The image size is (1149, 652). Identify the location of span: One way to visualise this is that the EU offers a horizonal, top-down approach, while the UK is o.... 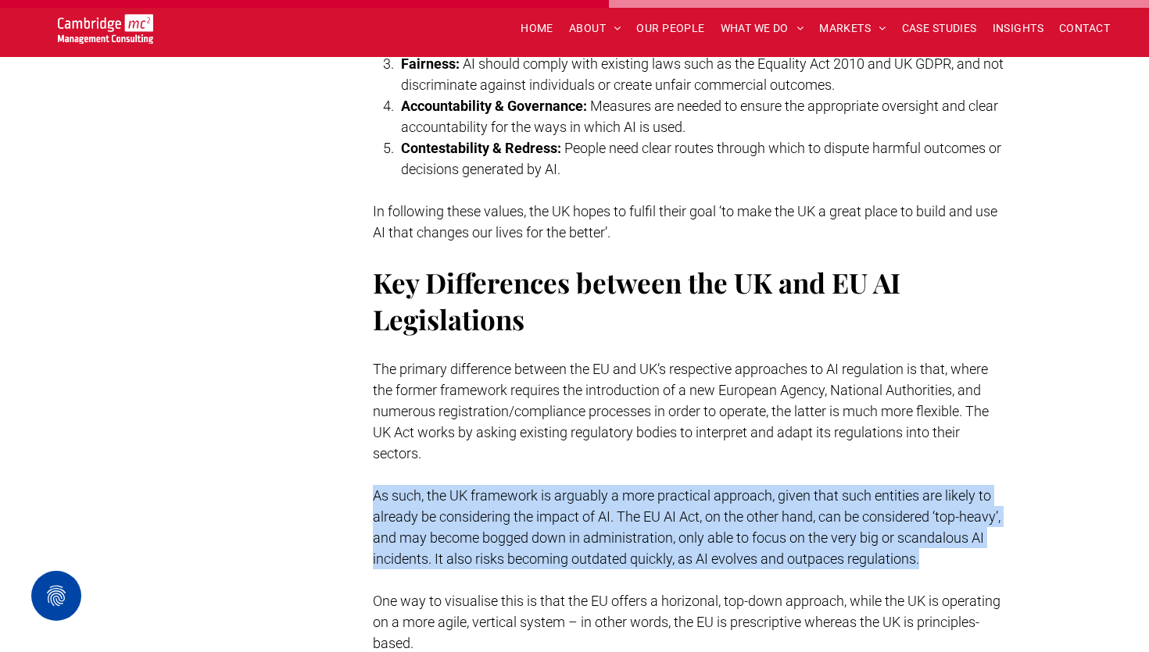
(686, 622).